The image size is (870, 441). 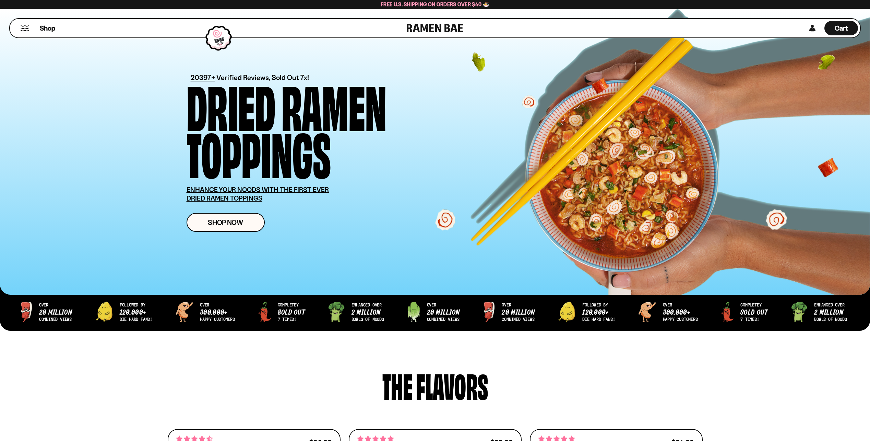 I want to click on span: Shop Now, so click(x=225, y=222).